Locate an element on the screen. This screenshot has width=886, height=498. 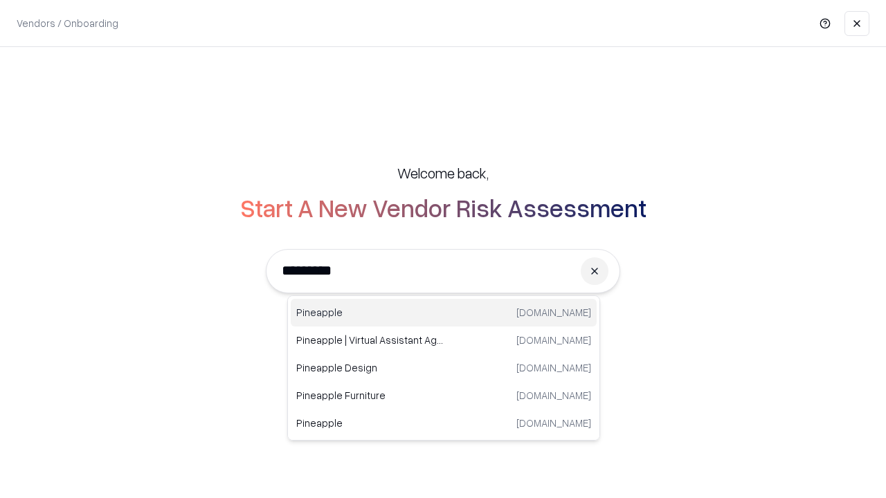
p: Pineapple Design is located at coordinates (369, 367).